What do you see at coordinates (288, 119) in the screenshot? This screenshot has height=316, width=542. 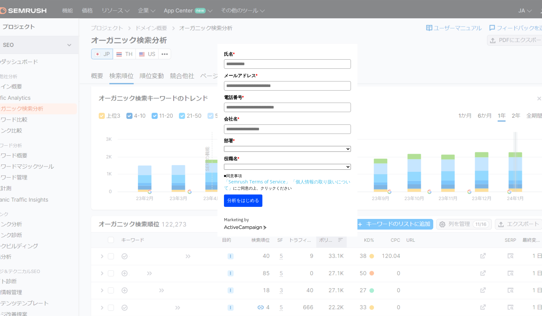 I see `label: 会社名` at bounding box center [288, 119].